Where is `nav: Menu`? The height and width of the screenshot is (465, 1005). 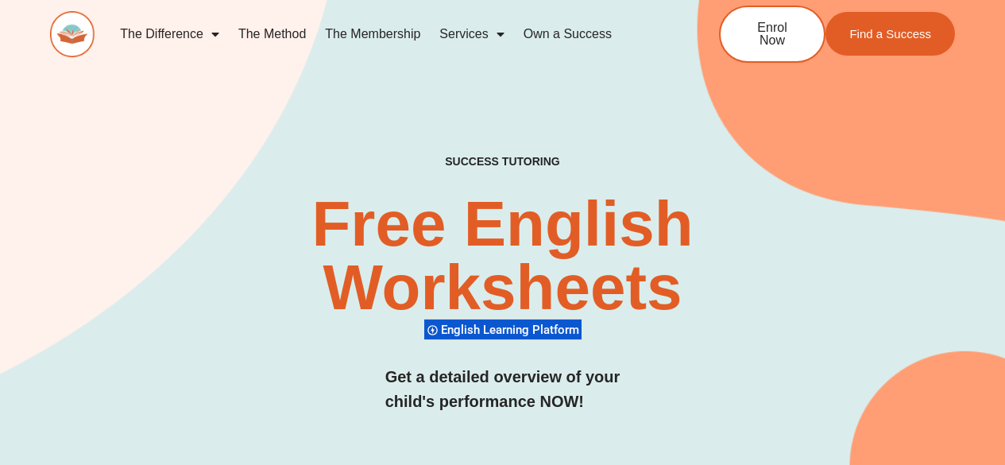 nav: Menu is located at coordinates (388, 34).